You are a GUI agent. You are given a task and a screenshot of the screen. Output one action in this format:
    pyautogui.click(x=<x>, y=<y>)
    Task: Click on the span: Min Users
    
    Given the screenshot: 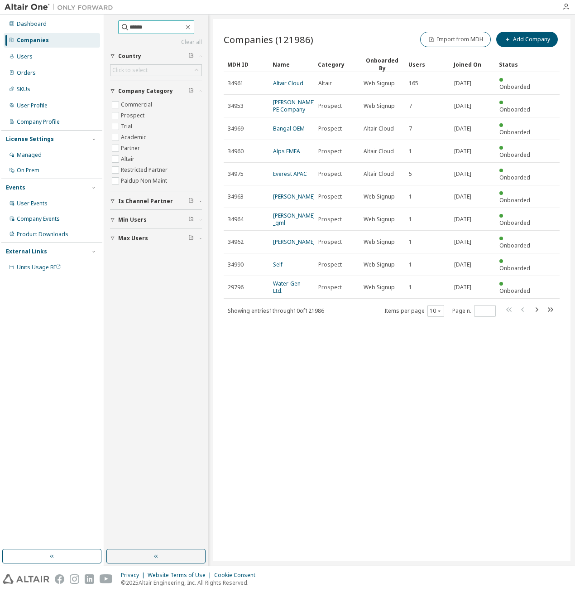 What is the action you would take?
    pyautogui.click(x=132, y=220)
    